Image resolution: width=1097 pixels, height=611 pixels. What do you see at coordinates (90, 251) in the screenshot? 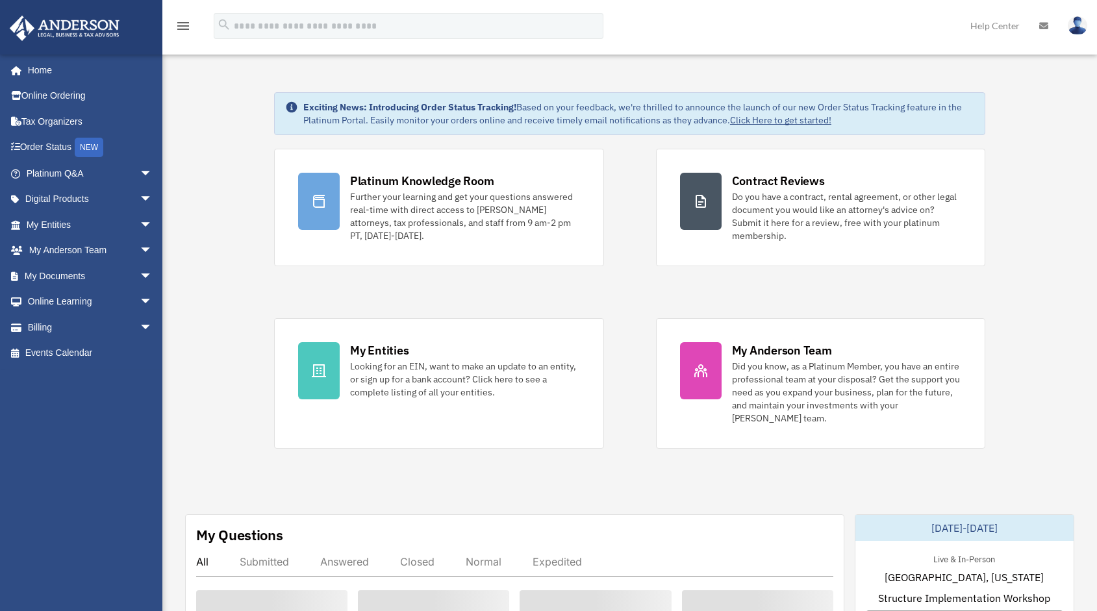
I see `a: My Anderson Teamarrow_drop_down` at bounding box center [90, 251].